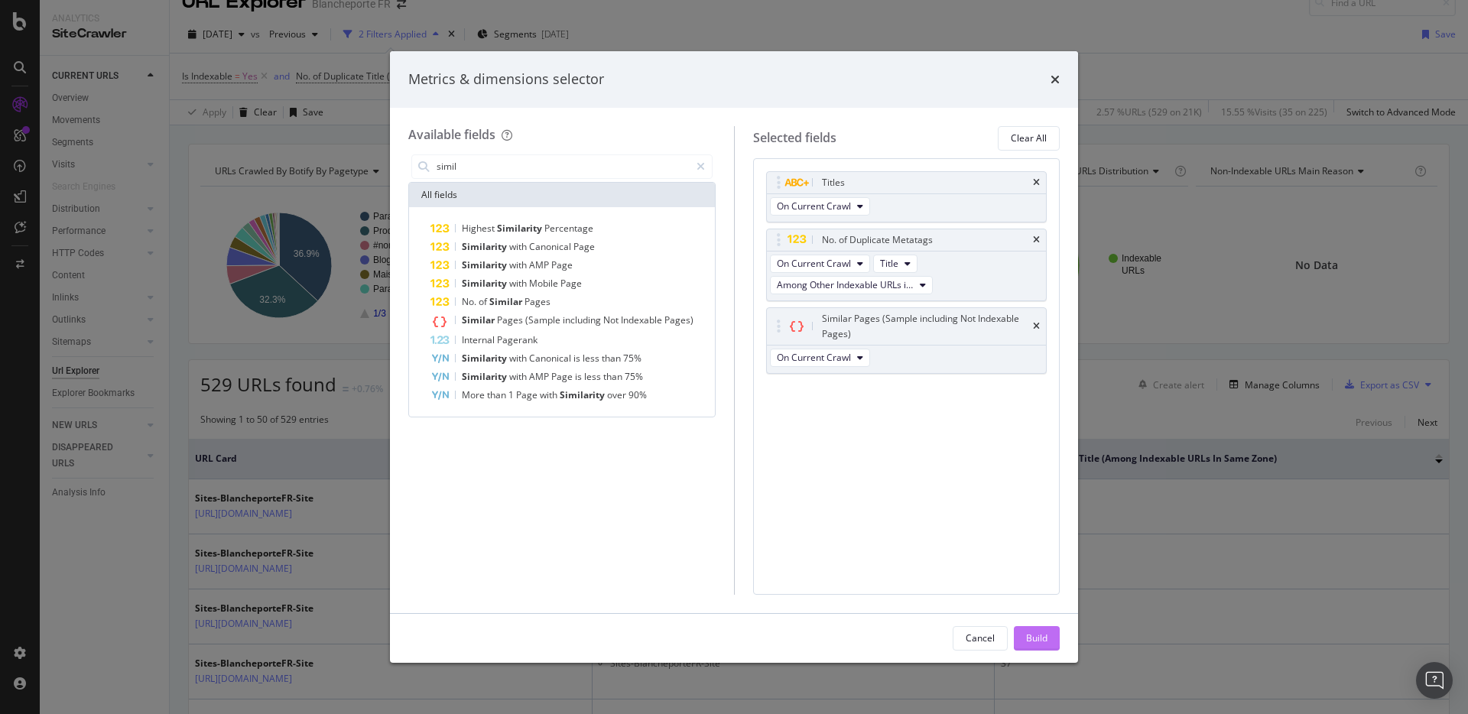  I want to click on span: Pages), so click(679, 320).